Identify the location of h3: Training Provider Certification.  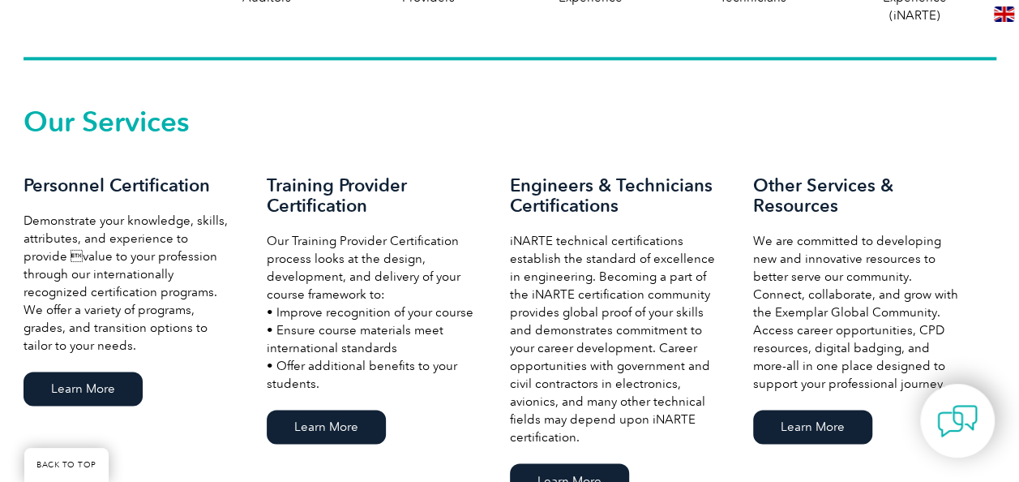
(372, 195).